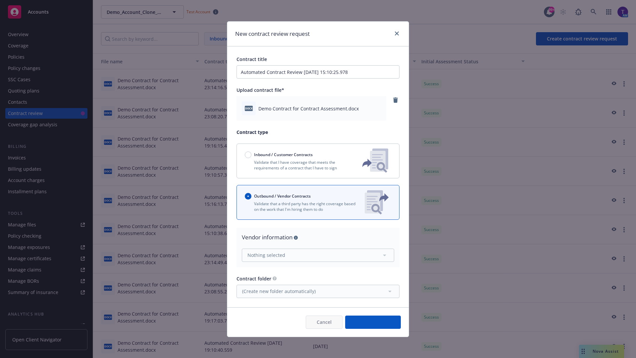  Describe the element at coordinates (308, 108) in the screenshot. I see `span: Demo Contract for Contract Assessment.docx` at that location.